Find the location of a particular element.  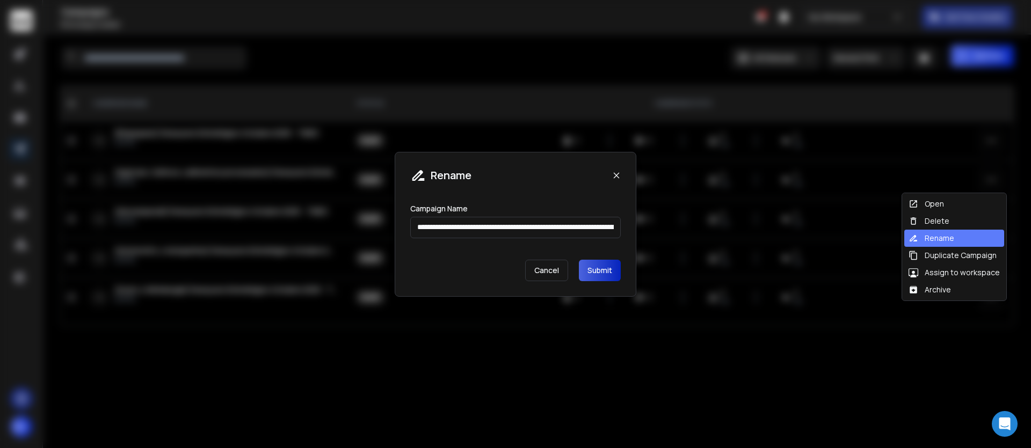

div: Archive is located at coordinates (929, 290).